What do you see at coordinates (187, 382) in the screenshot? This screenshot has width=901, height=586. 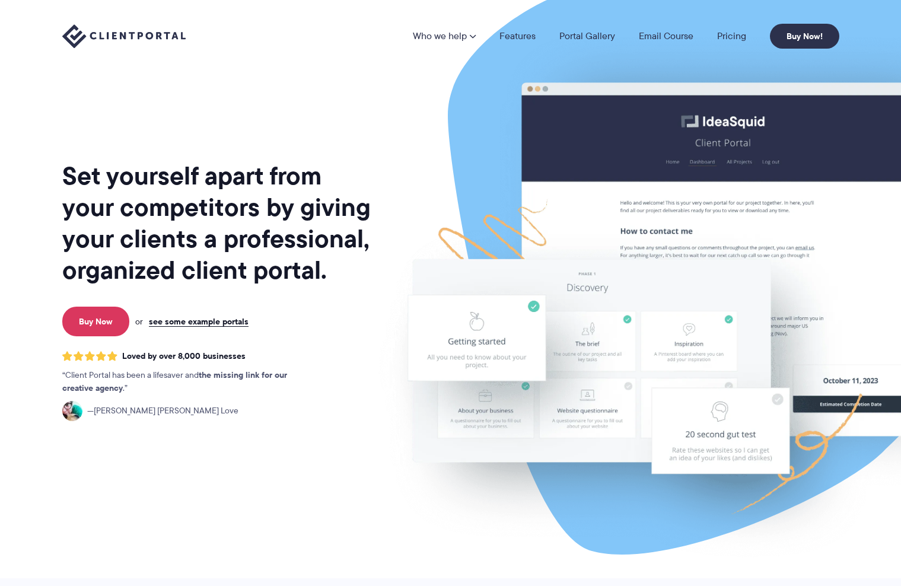 I see `p: Client Portal has been a lifesaver and .` at bounding box center [187, 382].